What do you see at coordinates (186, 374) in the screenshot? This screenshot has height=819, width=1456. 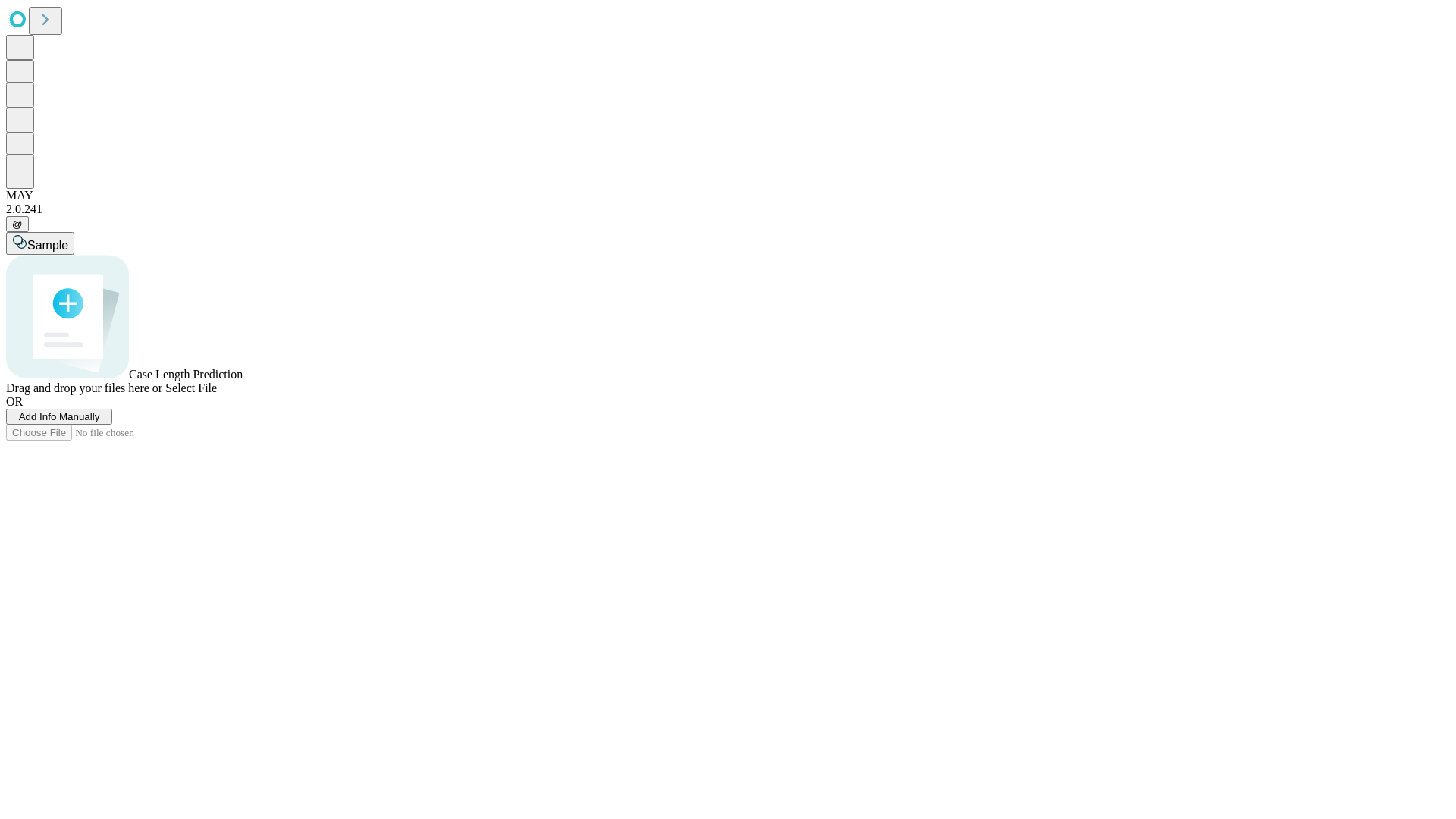 I see `span: Case Length Prediction` at bounding box center [186, 374].